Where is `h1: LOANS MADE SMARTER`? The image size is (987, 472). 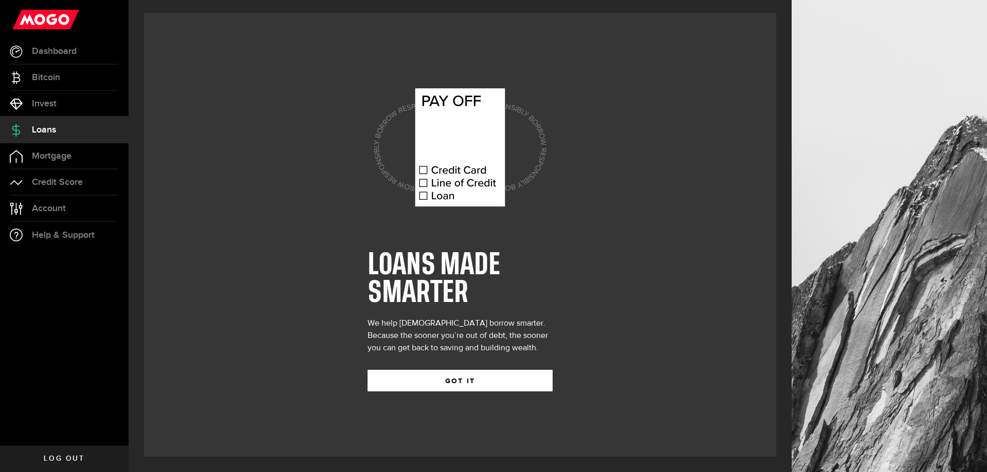 h1: LOANS MADE SMARTER is located at coordinates (460, 280).